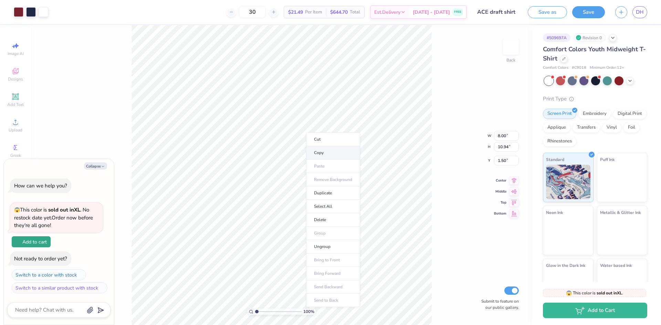  What do you see at coordinates (53, 218) in the screenshot?
I see `span: This color is . No restock date yet. Order now before they're all gone!` at bounding box center [53, 218].